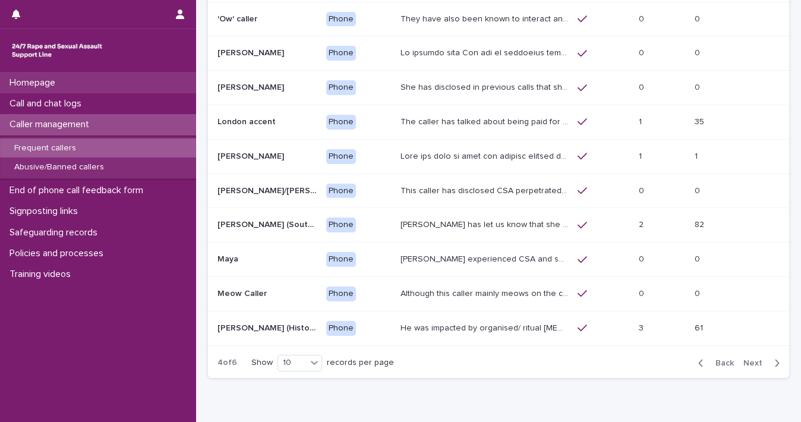 The image size is (801, 422). What do you see at coordinates (713, 363) in the screenshot?
I see `button: Back` at bounding box center [713, 363].